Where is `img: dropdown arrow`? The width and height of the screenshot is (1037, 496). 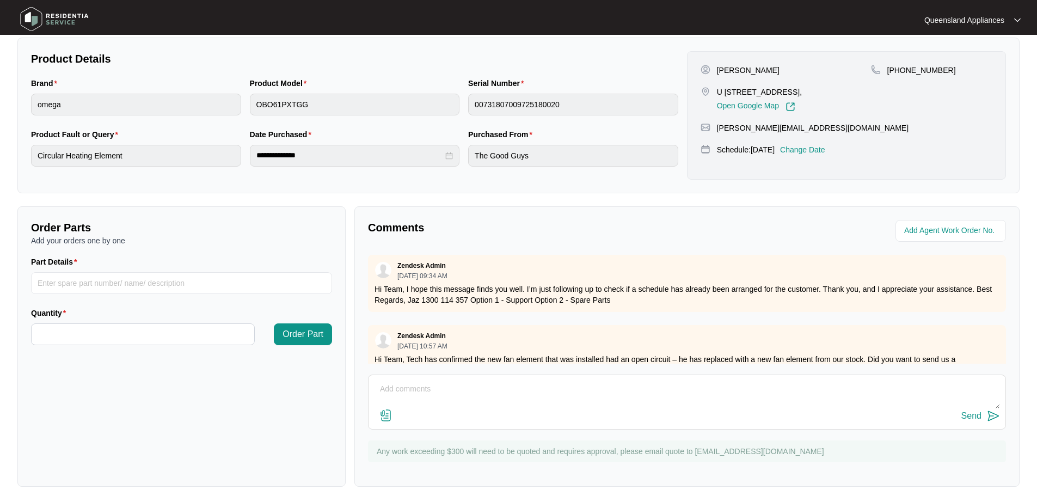 img: dropdown arrow is located at coordinates (1017, 20).